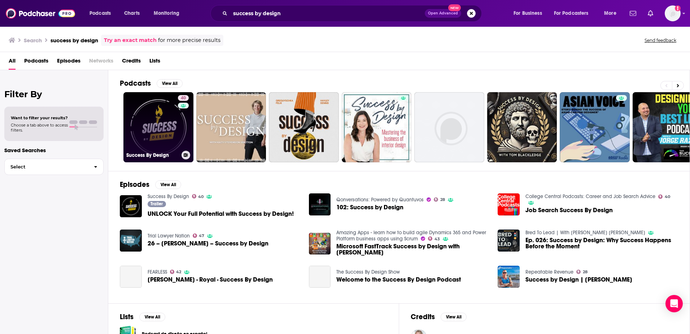 This screenshot has width=690, height=334. What do you see at coordinates (674, 303) in the screenshot?
I see `div: Open Intercom Messenger` at bounding box center [674, 303].